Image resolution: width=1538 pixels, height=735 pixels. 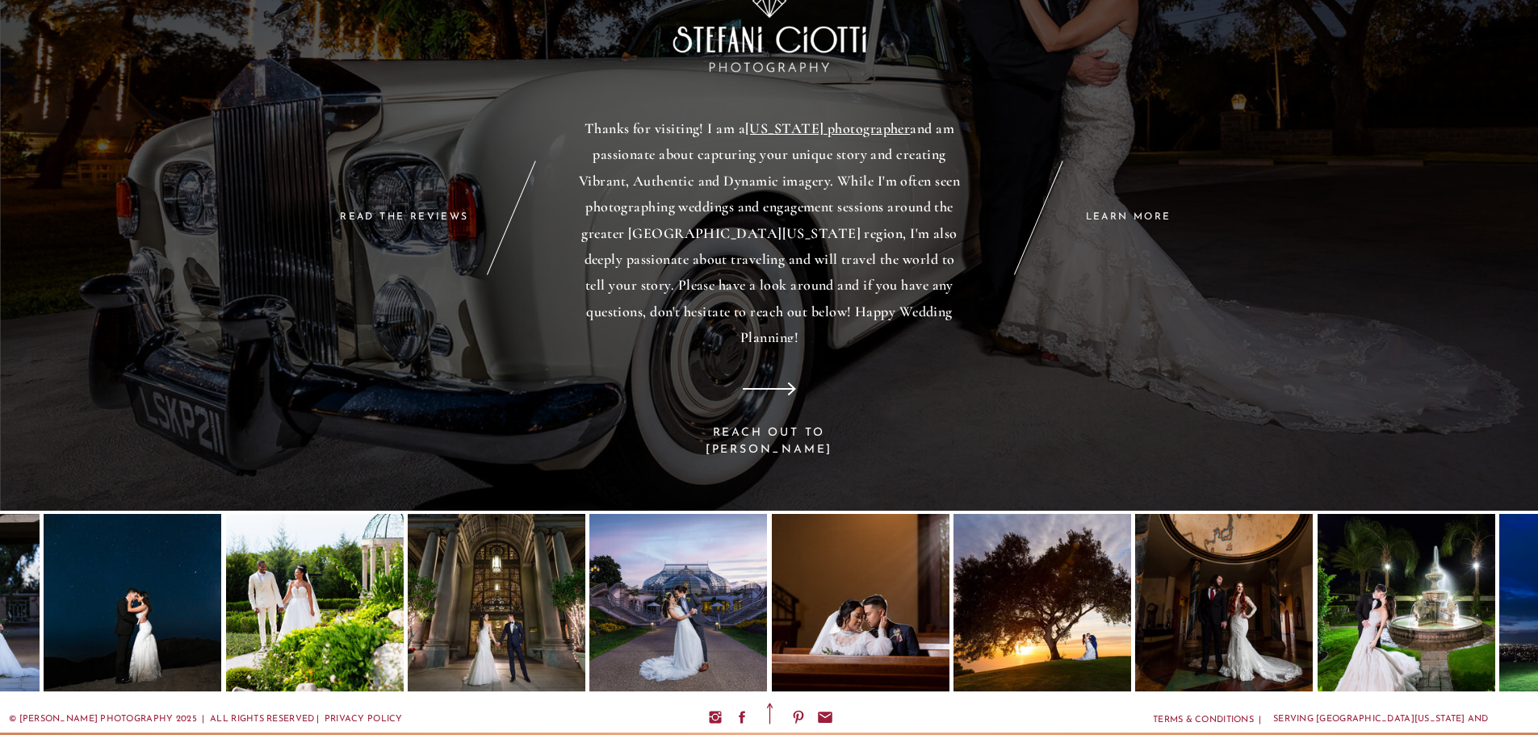 I want to click on a: | PRIVACY POLICY, so click(x=364, y=718).